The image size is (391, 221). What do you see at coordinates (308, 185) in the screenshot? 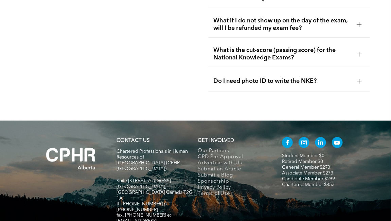
I see `a: Chartered Member $453` at bounding box center [308, 185].